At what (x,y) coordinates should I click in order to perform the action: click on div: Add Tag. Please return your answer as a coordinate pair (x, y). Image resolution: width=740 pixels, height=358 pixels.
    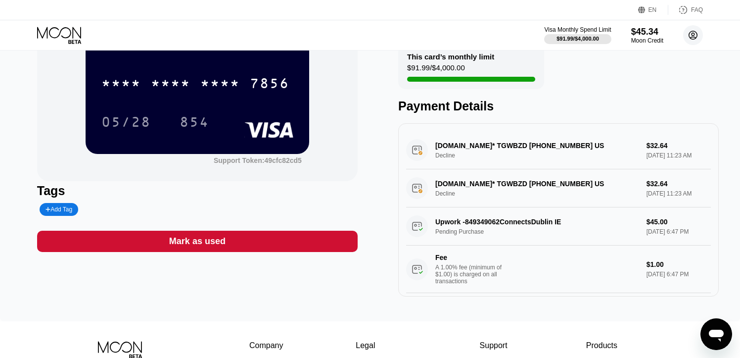
    Looking at the image, I should click on (59, 209).